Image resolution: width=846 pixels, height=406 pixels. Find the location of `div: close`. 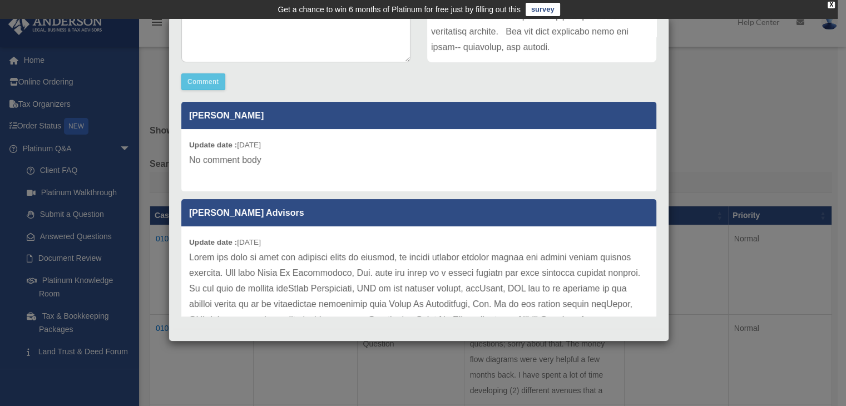

div: close is located at coordinates (831, 5).